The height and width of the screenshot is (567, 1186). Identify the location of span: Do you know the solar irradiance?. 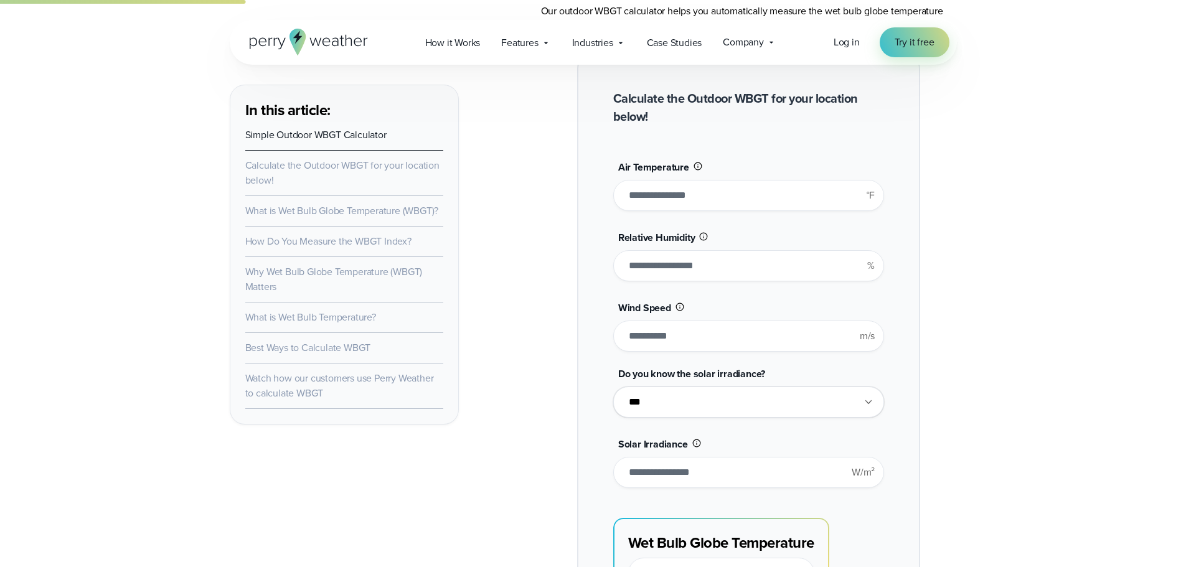
(692, 374).